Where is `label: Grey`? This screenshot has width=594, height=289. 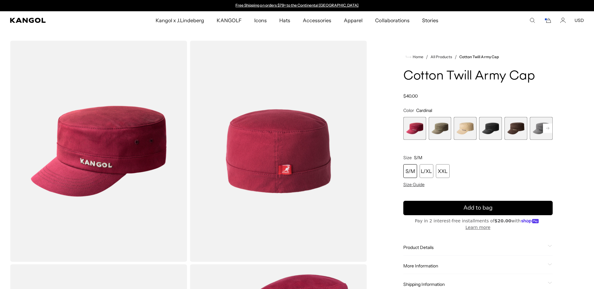 label: Grey is located at coordinates (541, 128).